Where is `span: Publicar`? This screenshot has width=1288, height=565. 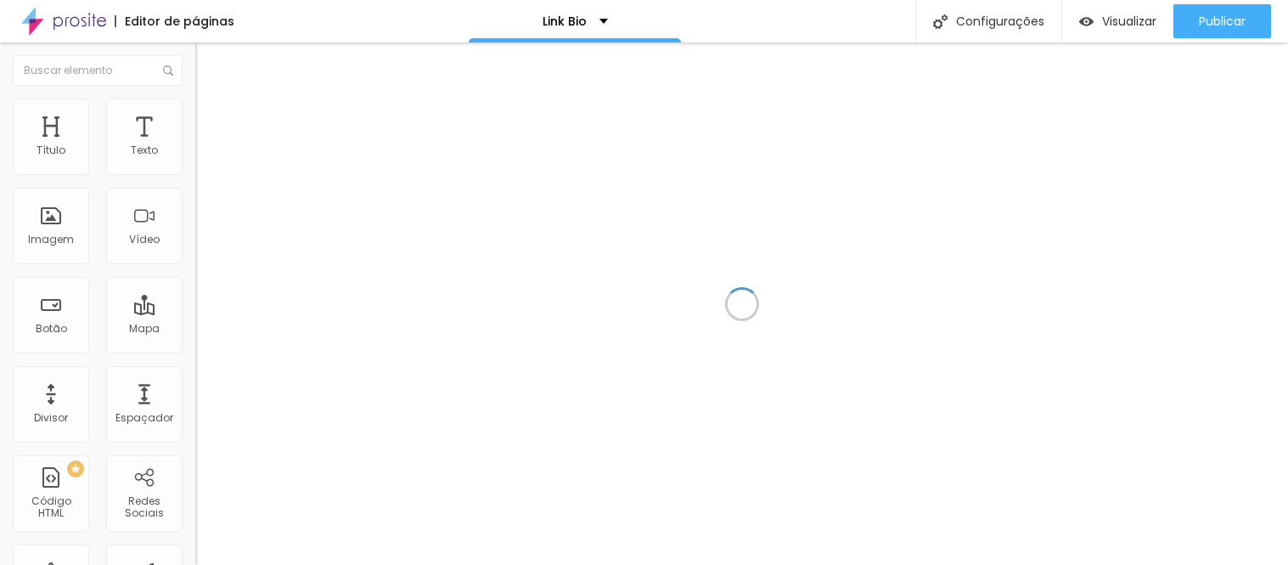
span: Publicar is located at coordinates (1222, 21).